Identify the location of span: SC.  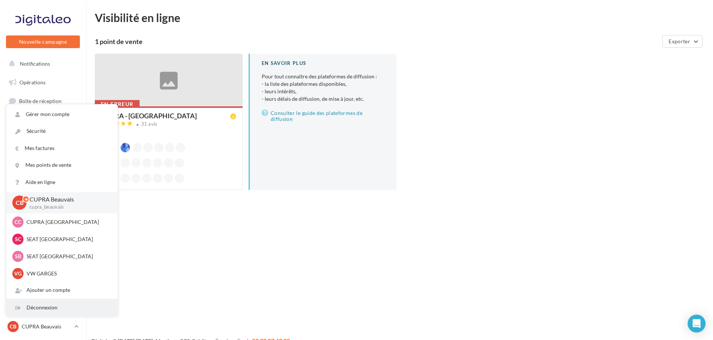
(18, 239).